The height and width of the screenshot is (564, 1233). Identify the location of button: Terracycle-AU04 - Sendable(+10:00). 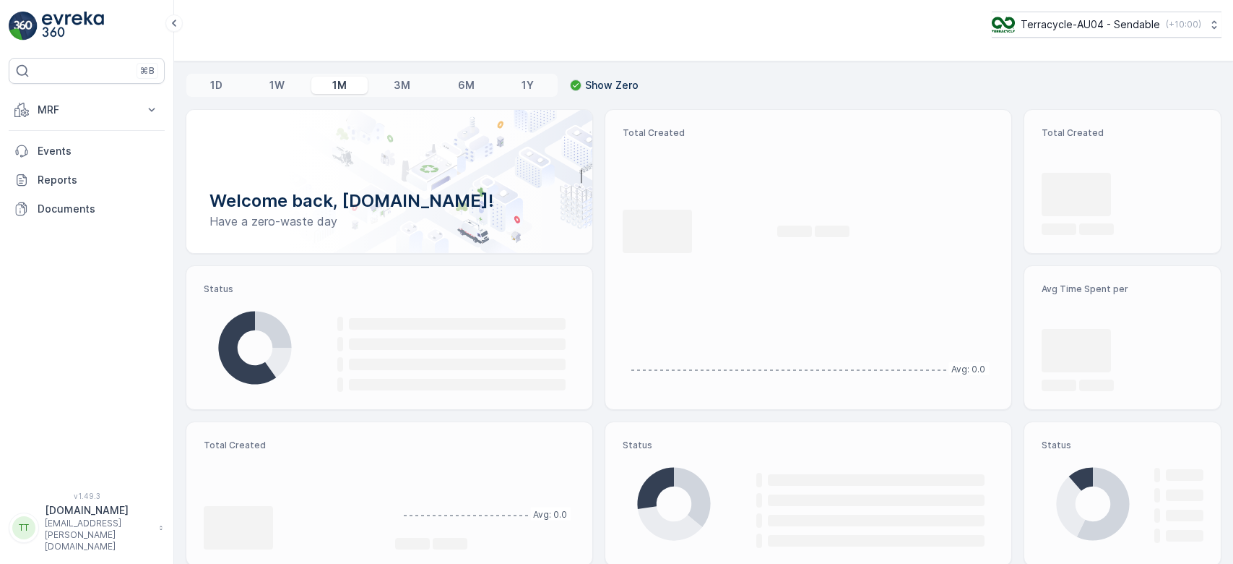
(1107, 25).